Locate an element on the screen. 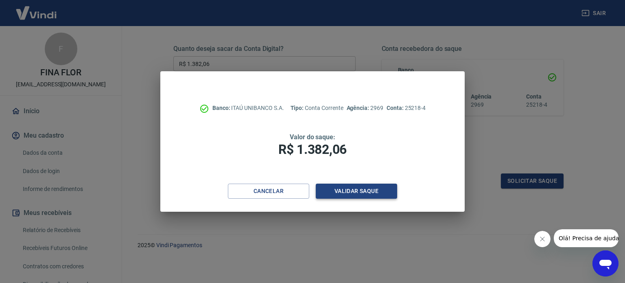 The width and height of the screenshot is (625, 283). p: 2969 is located at coordinates (365, 108).